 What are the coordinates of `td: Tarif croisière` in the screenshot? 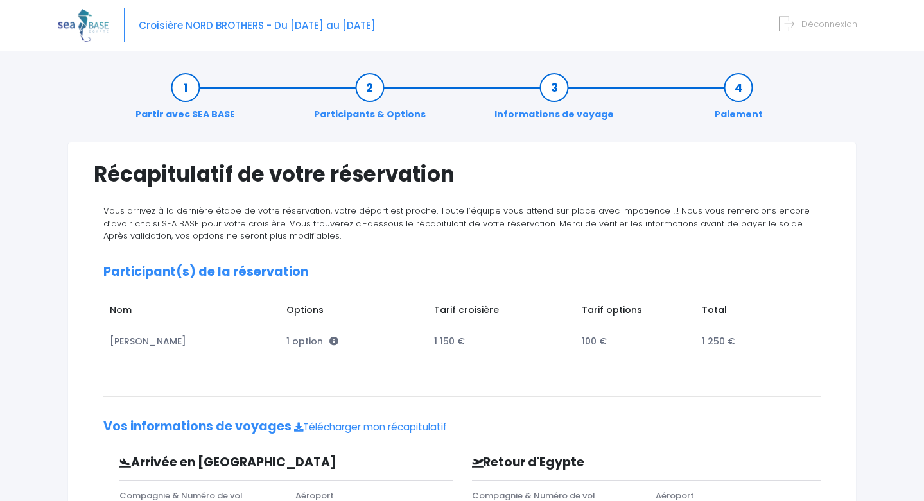 It's located at (501, 313).